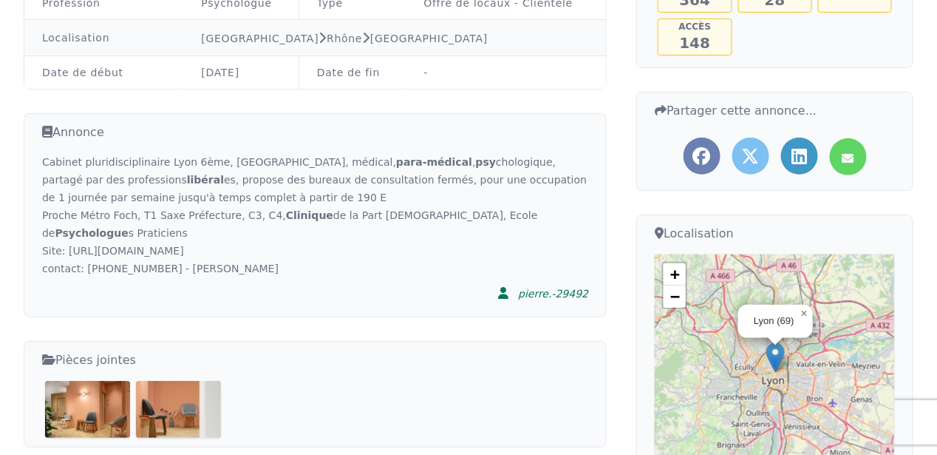 The width and height of the screenshot is (937, 455). Describe the element at coordinates (774, 321) in the screenshot. I see `div: Lyon (69)` at that location.